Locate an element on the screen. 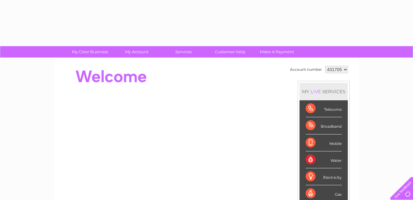  a: Services is located at coordinates (183, 52).